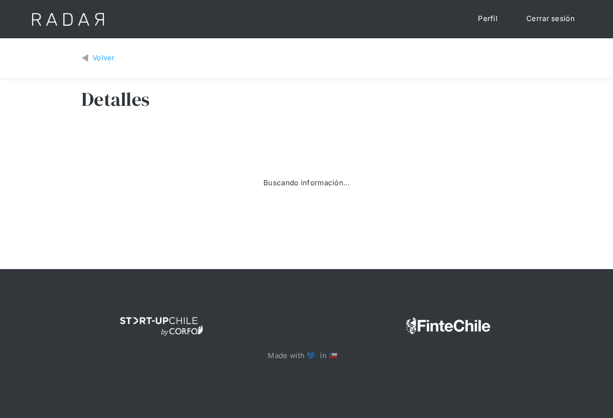  I want to click on a: Cerrar sesión, so click(550, 19).